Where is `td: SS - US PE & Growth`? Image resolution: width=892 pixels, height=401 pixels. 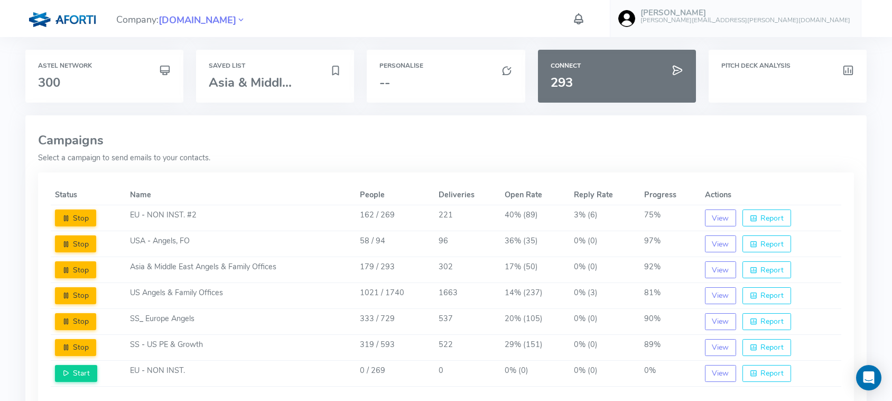 td: SS - US PE & Growth is located at coordinates (240, 347).